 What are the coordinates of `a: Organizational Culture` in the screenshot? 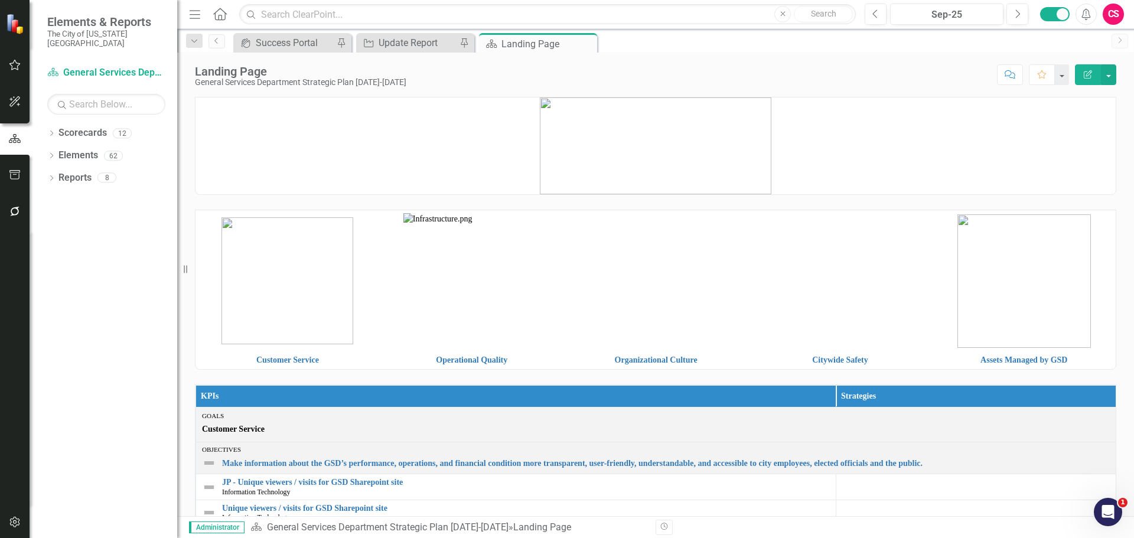 It's located at (656, 360).